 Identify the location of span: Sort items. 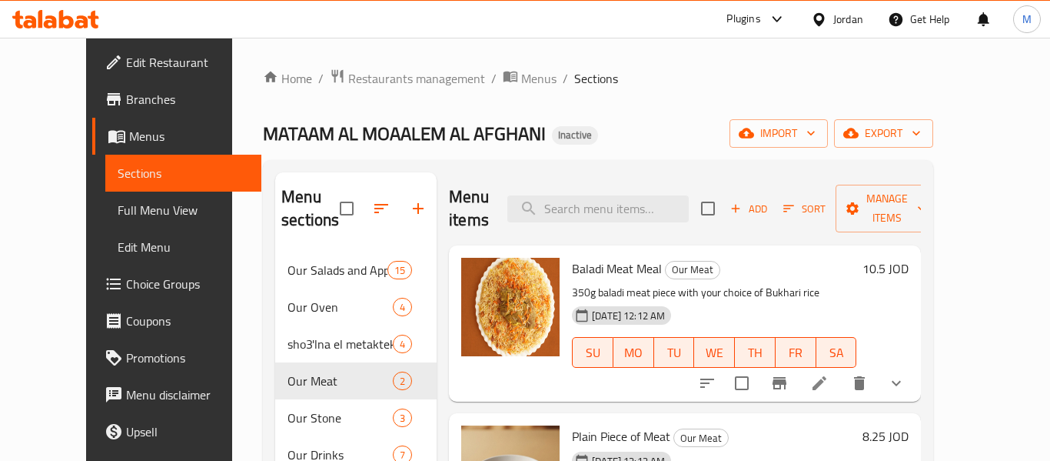
(804, 208).